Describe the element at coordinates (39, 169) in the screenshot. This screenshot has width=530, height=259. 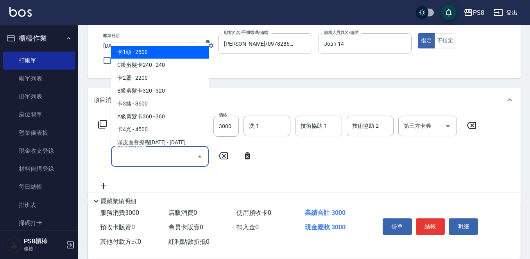
I see `a: 材料自購登錄` at that location.